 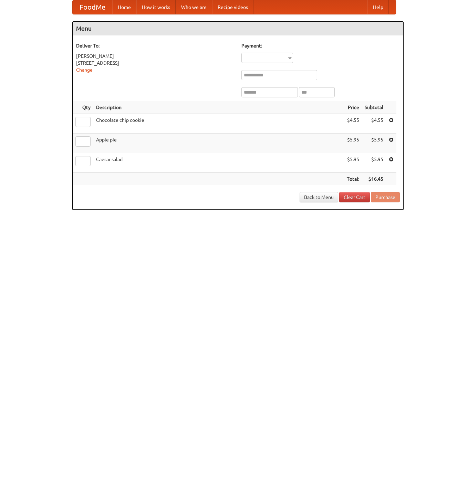 What do you see at coordinates (385, 197) in the screenshot?
I see `button: Purchase` at bounding box center [385, 197].